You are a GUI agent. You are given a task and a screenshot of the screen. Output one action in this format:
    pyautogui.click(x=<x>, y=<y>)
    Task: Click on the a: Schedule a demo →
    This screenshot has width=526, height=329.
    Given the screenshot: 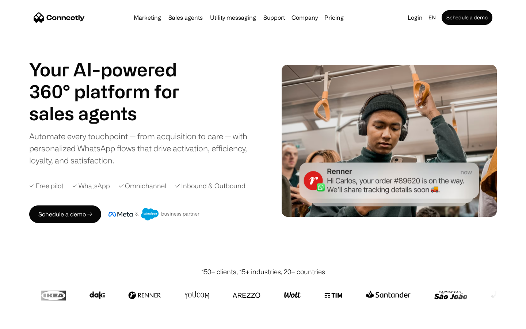 What is the action you would take?
    pyautogui.click(x=65, y=214)
    